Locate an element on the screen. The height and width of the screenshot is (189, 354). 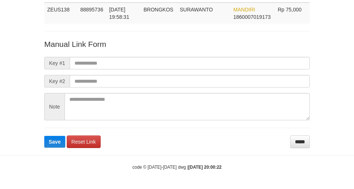
span: Key #2 is located at coordinates (57, 81).